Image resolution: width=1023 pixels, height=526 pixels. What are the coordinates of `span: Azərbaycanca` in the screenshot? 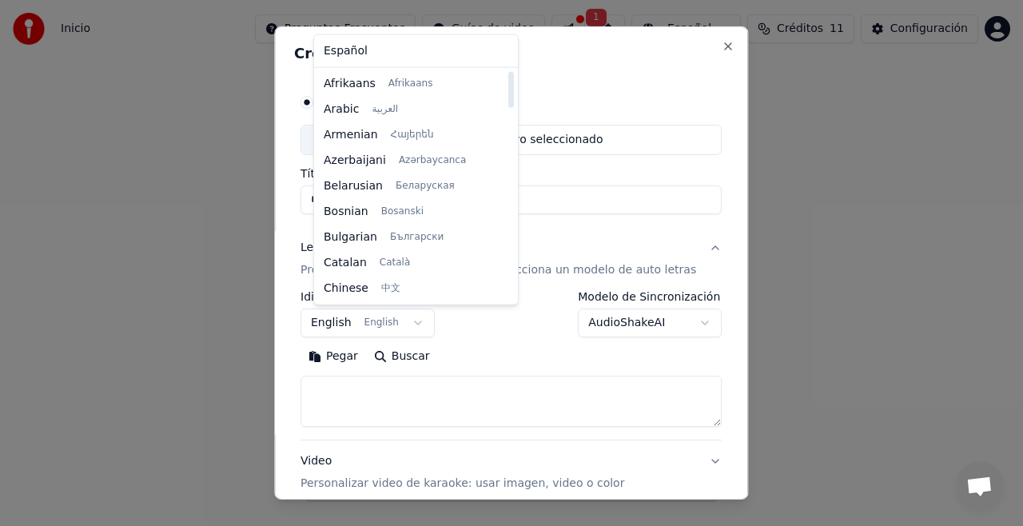 It's located at (432, 161).